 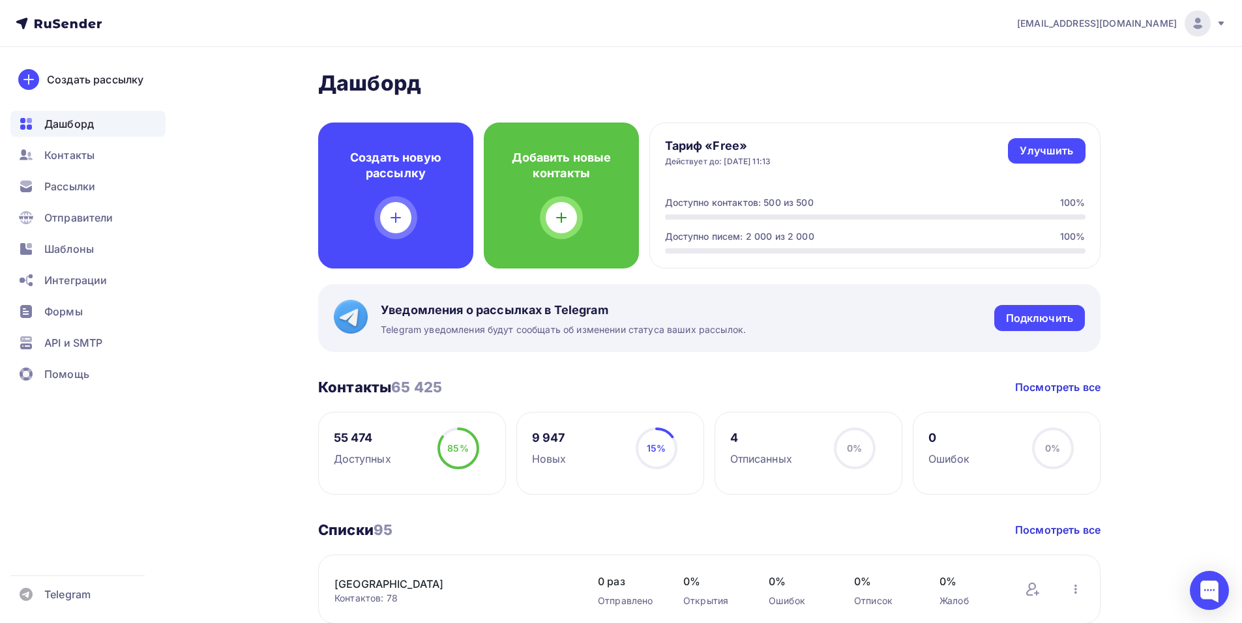 What do you see at coordinates (740, 237) in the screenshot?
I see `div: Доступно писем: 2 000 из 2 000` at bounding box center [740, 237].